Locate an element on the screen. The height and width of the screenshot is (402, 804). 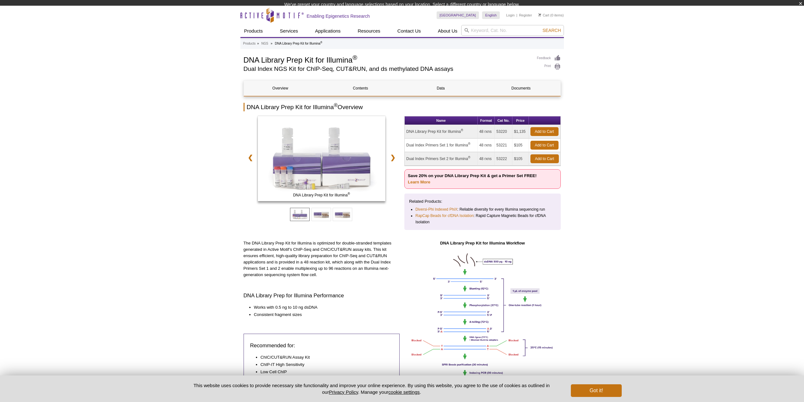
button: Search is located at coordinates (552, 30).